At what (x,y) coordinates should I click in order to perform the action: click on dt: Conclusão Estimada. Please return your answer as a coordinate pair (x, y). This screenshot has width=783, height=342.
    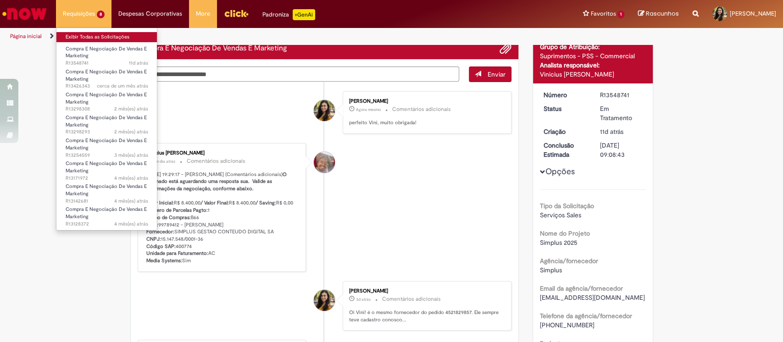
    Looking at the image, I should click on (564, 150).